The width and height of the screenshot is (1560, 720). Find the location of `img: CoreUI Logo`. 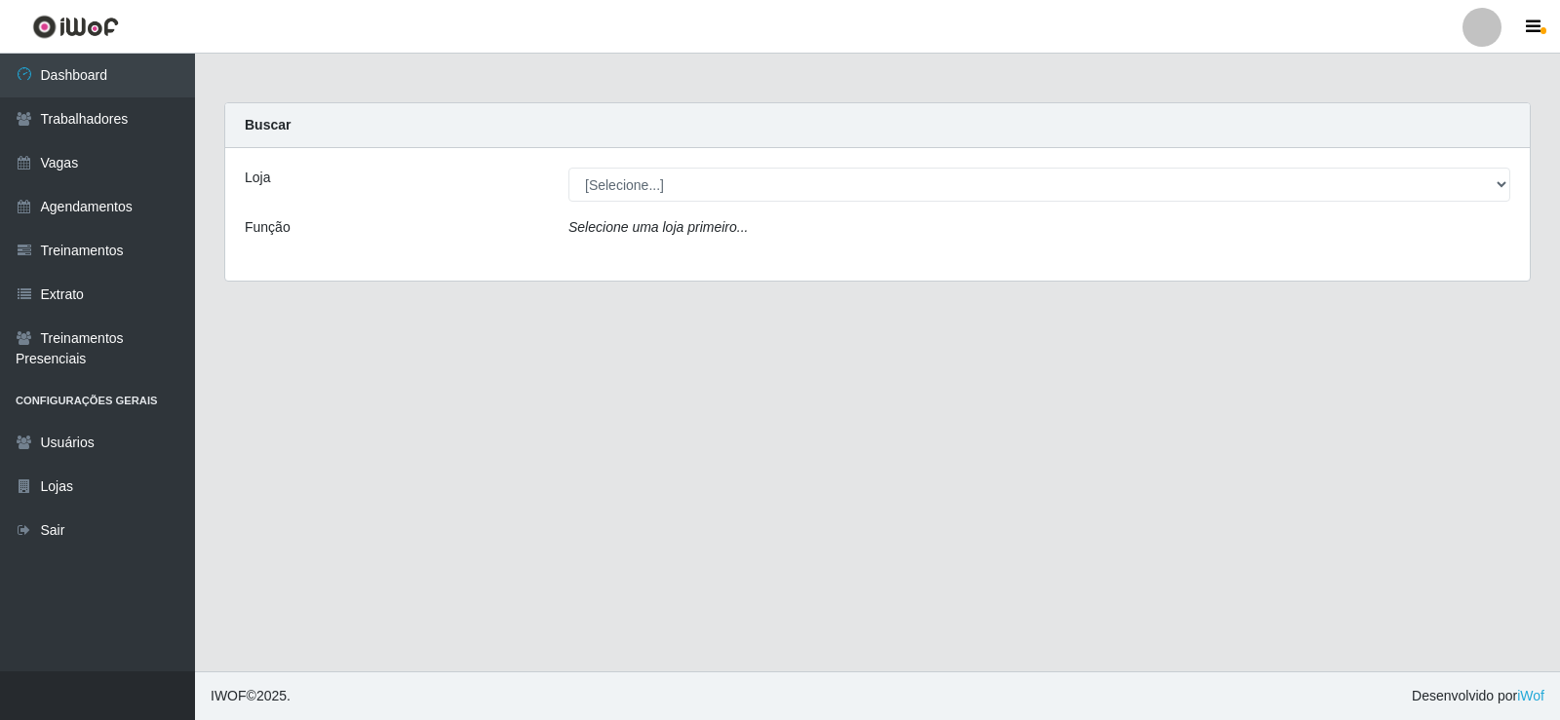

img: CoreUI Logo is located at coordinates (75, 26).